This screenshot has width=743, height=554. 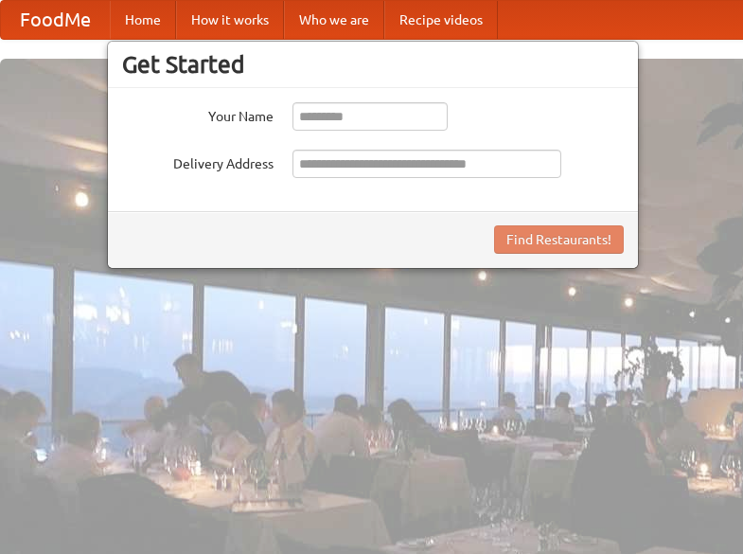 I want to click on a: Recipe videos, so click(x=441, y=20).